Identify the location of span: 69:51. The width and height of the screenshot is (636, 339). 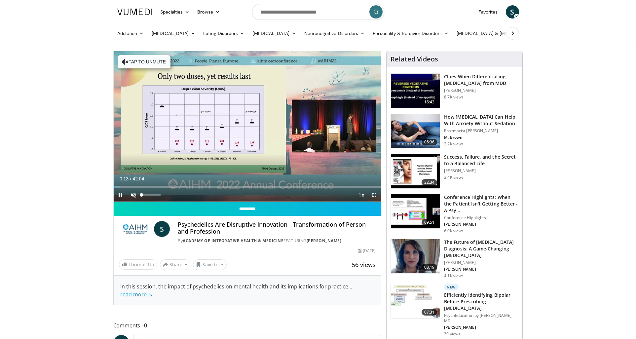
(430, 222).